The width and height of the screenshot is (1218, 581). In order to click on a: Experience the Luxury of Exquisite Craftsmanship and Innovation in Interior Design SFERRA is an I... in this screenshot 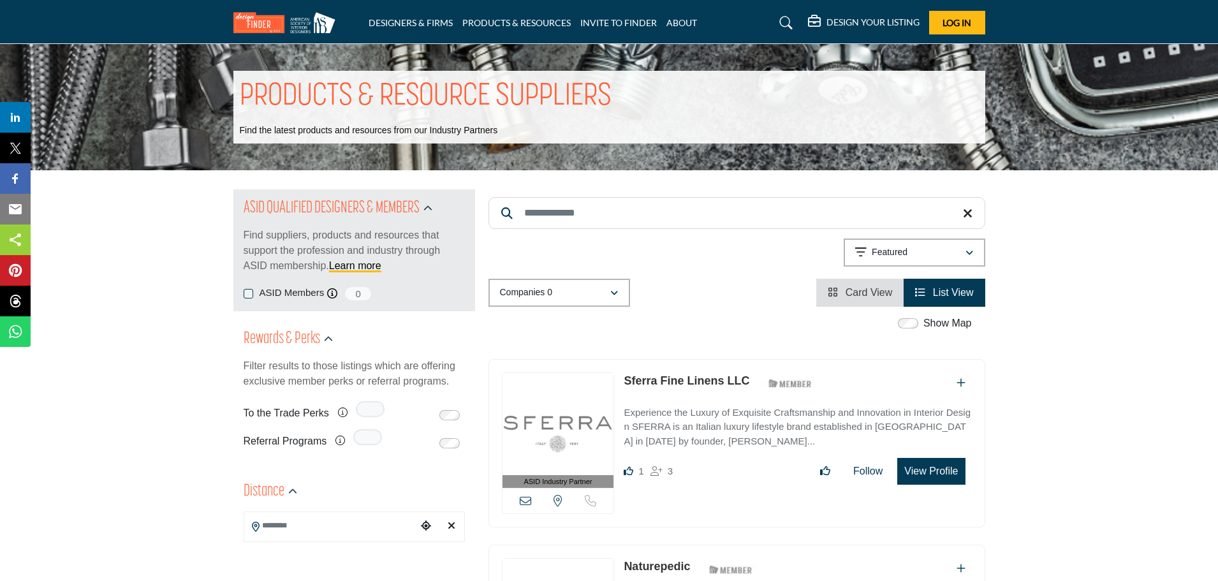, I will do `click(797, 424)`.